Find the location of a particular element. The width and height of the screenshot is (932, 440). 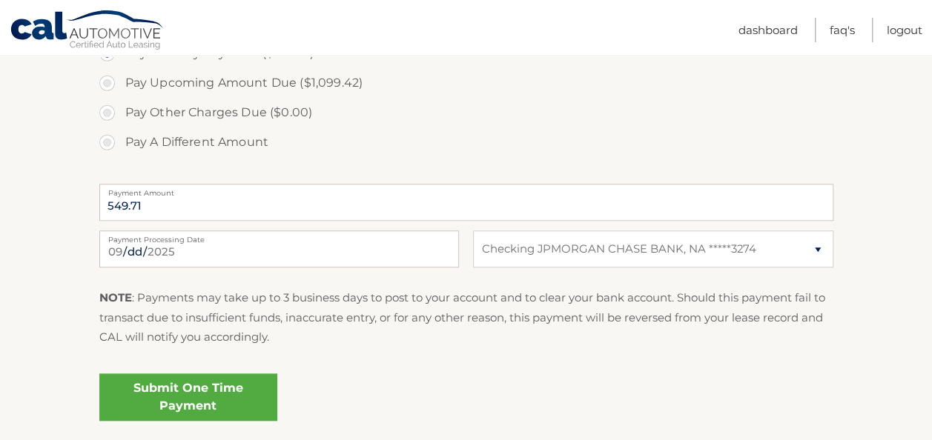

strong: NOTE is located at coordinates (116, 297).